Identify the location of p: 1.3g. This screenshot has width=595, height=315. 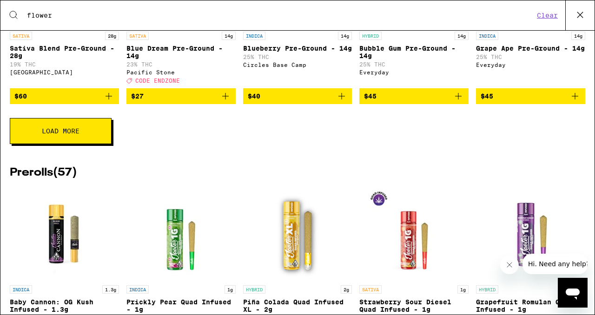
(111, 290).